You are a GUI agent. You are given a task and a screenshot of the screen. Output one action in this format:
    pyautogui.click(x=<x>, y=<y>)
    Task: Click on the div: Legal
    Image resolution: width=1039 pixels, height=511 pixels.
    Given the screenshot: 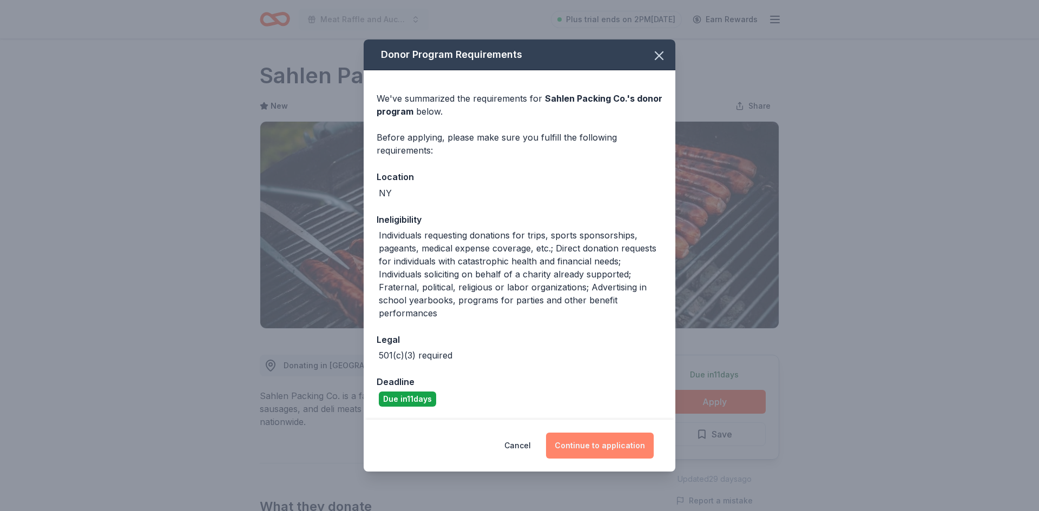 What is the action you would take?
    pyautogui.click(x=519, y=340)
    